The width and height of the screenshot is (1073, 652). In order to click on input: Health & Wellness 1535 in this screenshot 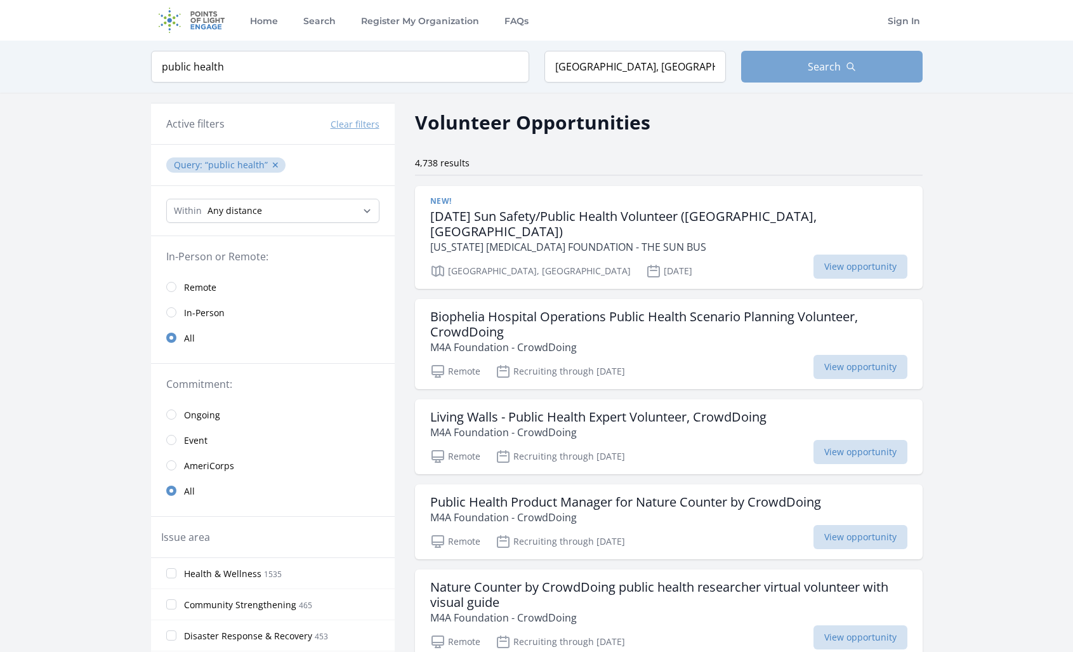, I will do `click(171, 573)`.